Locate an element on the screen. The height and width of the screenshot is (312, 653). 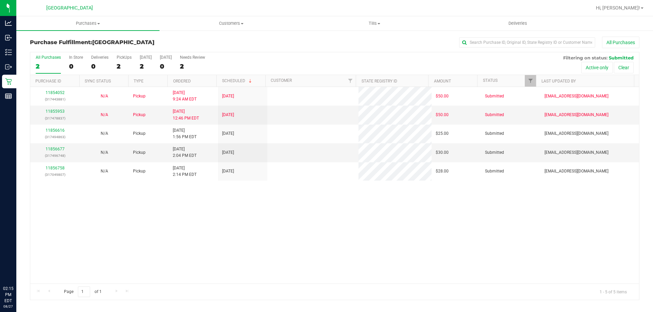
a: Customer is located at coordinates (281, 81).